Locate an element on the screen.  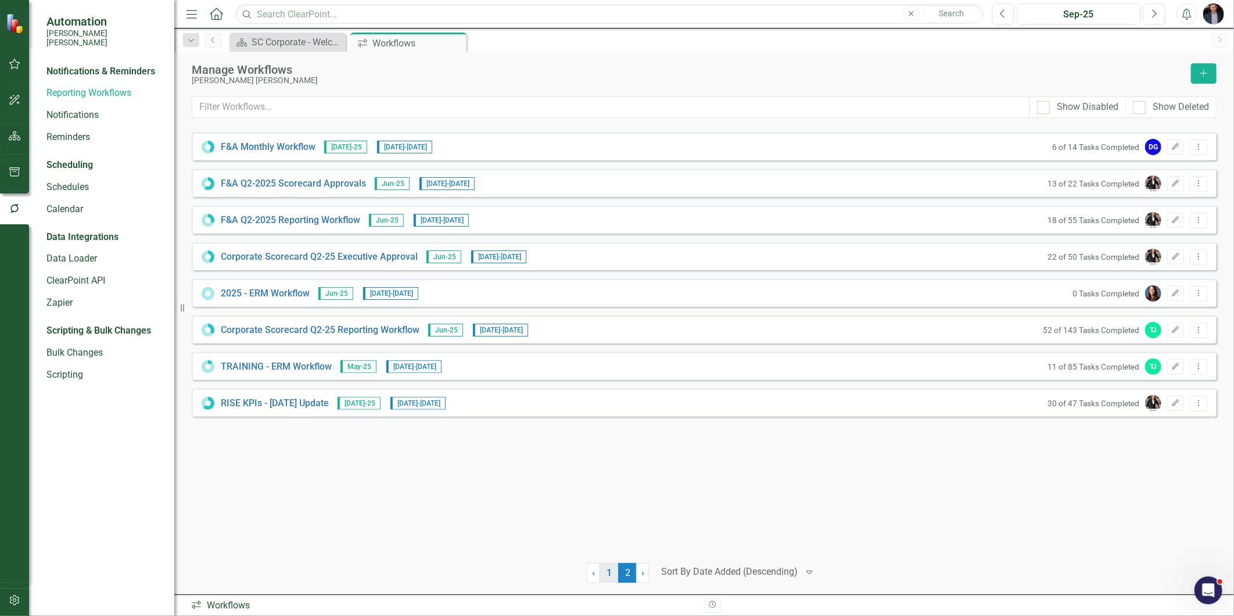
a: Calendar is located at coordinates (105, 209).